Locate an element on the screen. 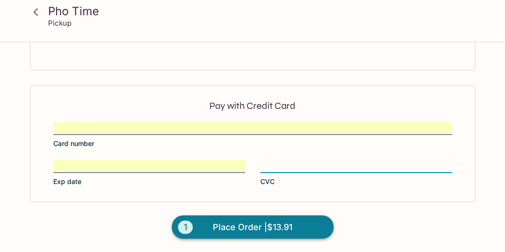 The height and width of the screenshot is (252, 505). span: Place Order | $13.91 is located at coordinates (252, 227).